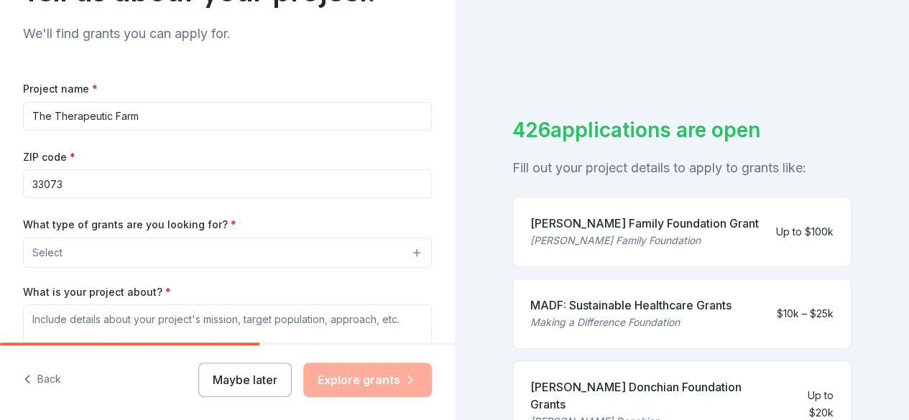 The image size is (909, 420). Describe the element at coordinates (805, 314) in the screenshot. I see `div: $10k – $25k` at that location.